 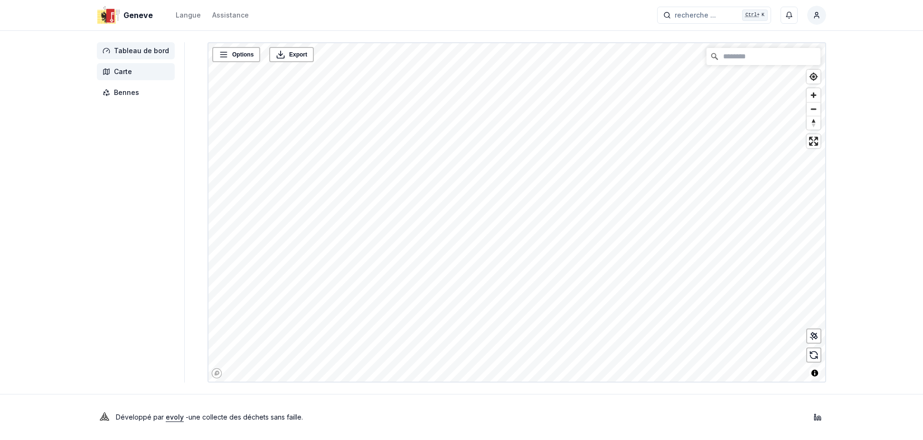 What do you see at coordinates (814, 123) in the screenshot?
I see `button: Reset bearing to north` at bounding box center [814, 123].